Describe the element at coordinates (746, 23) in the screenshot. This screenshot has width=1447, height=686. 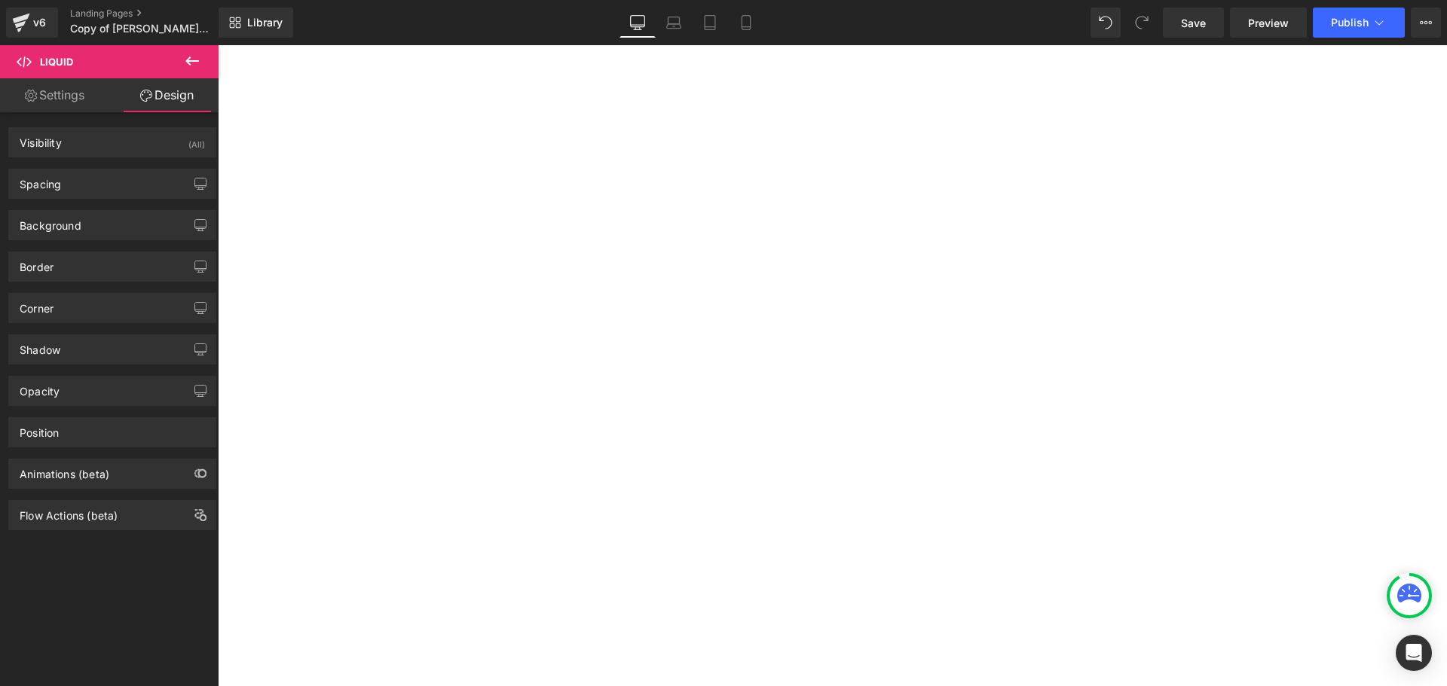
I see `a: Mobile` at that location.